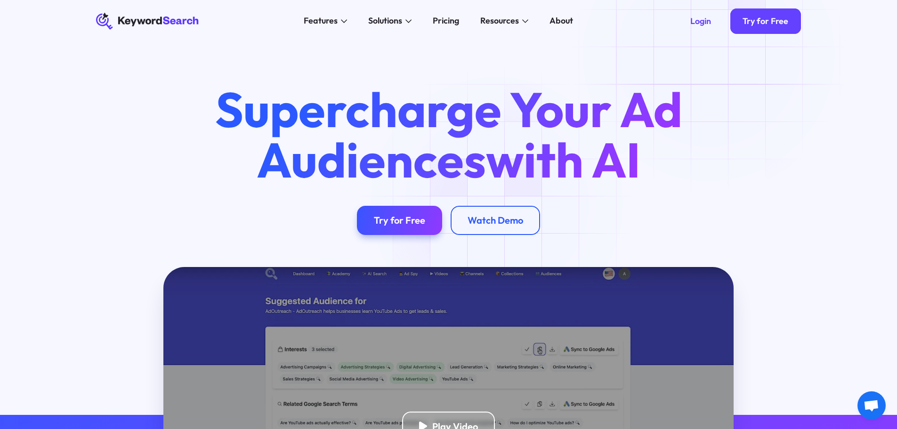 The height and width of the screenshot is (429, 897). Describe the element at coordinates (321, 21) in the screenshot. I see `div: Features` at that location.